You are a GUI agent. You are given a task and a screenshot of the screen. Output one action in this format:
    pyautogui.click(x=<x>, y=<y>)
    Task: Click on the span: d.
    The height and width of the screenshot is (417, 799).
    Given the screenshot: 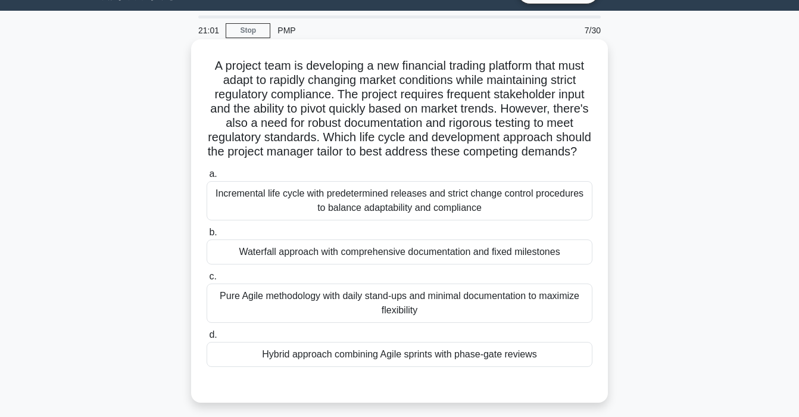 What is the action you would take?
    pyautogui.click(x=213, y=334)
    